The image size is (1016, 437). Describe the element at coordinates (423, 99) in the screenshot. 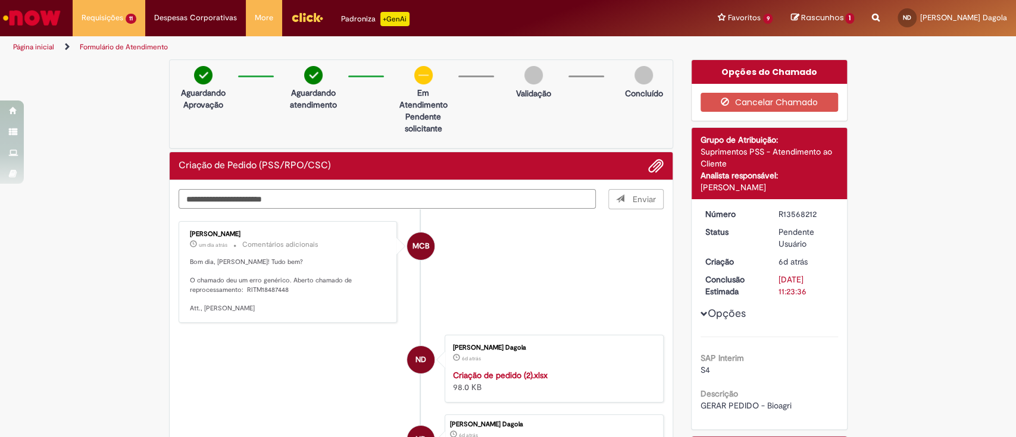

I see `p: Em Atendimento` at that location.